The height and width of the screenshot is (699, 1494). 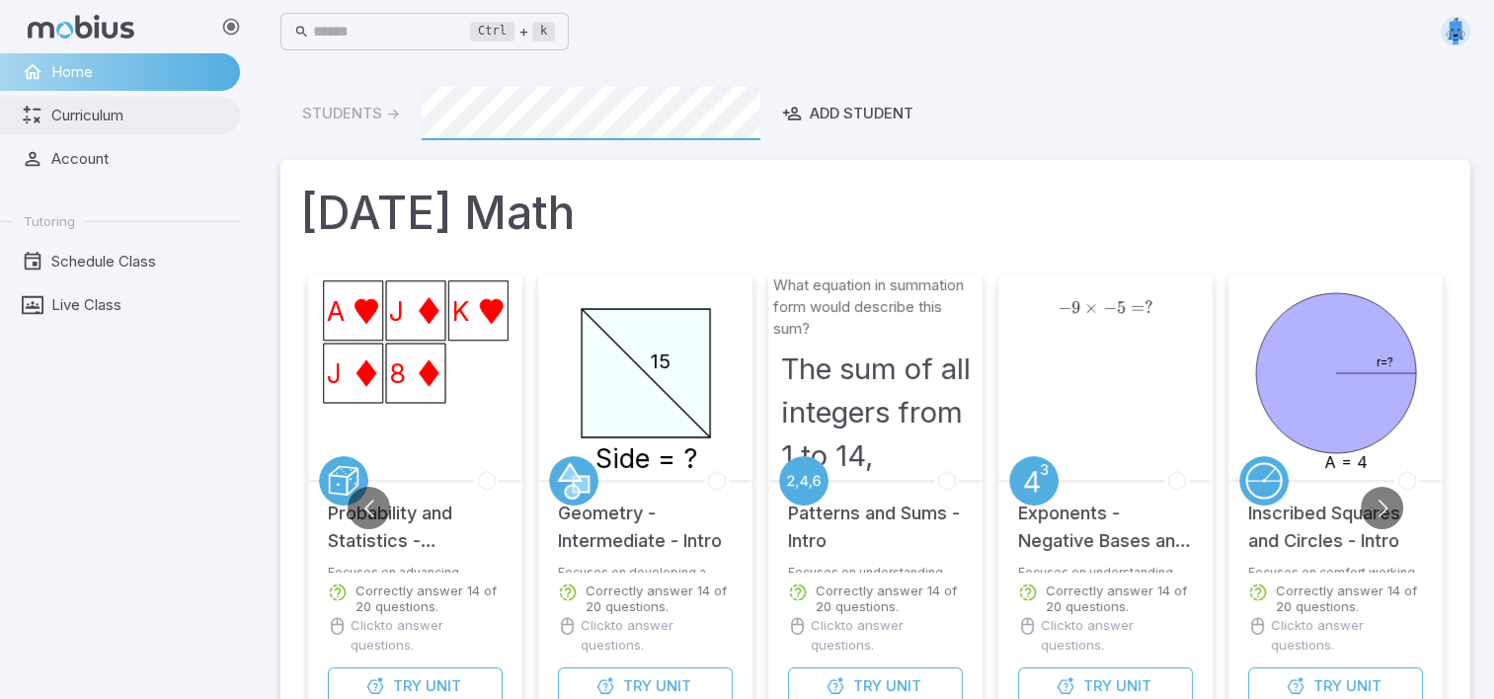 What do you see at coordinates (1105, 569) in the screenshot?
I see `p: Focuses on understanding negative bases and exponents.` at bounding box center [1105, 569].